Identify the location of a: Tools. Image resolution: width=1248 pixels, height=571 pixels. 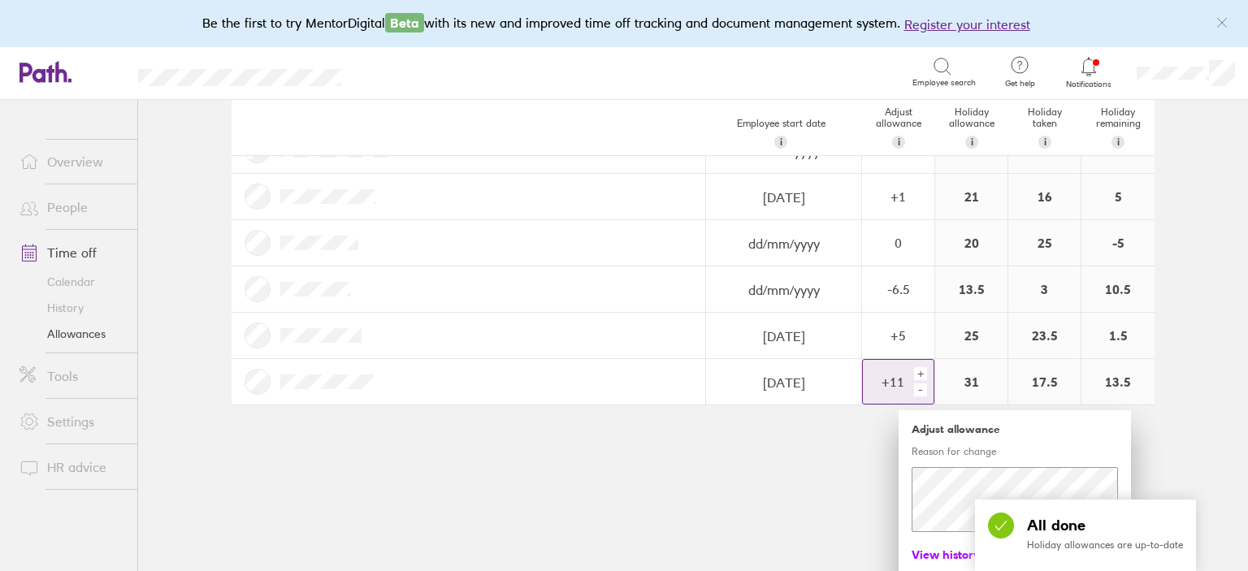
(72, 376).